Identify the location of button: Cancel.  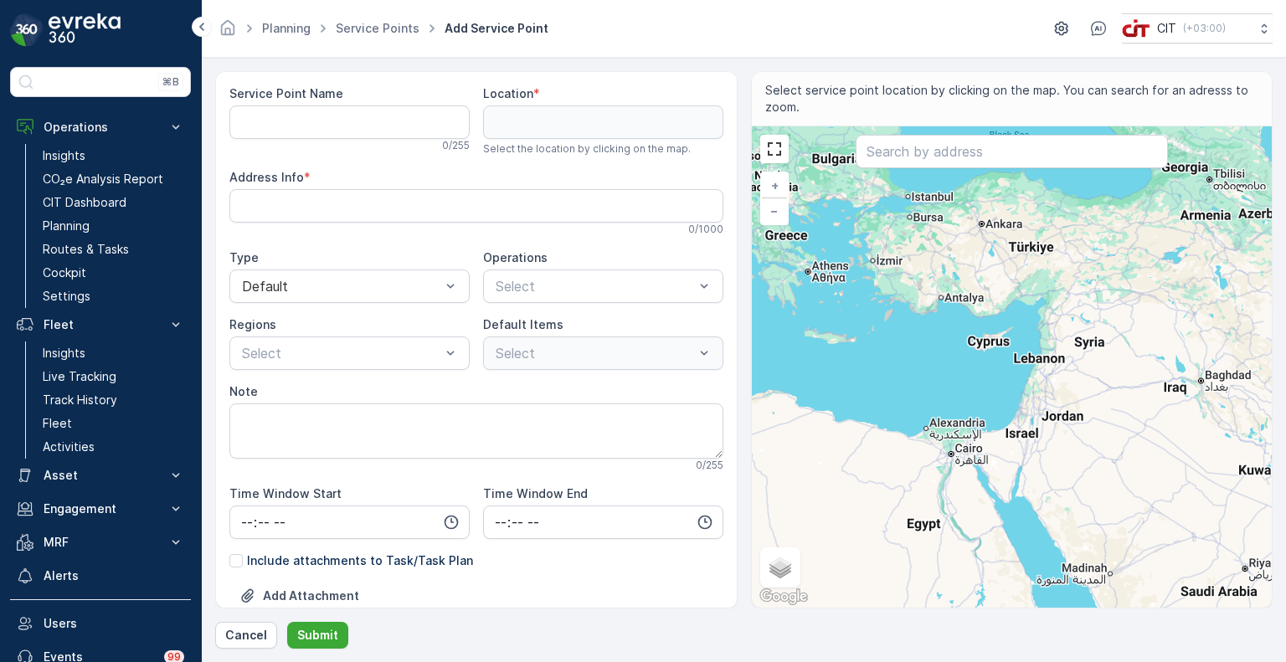
(246, 636).